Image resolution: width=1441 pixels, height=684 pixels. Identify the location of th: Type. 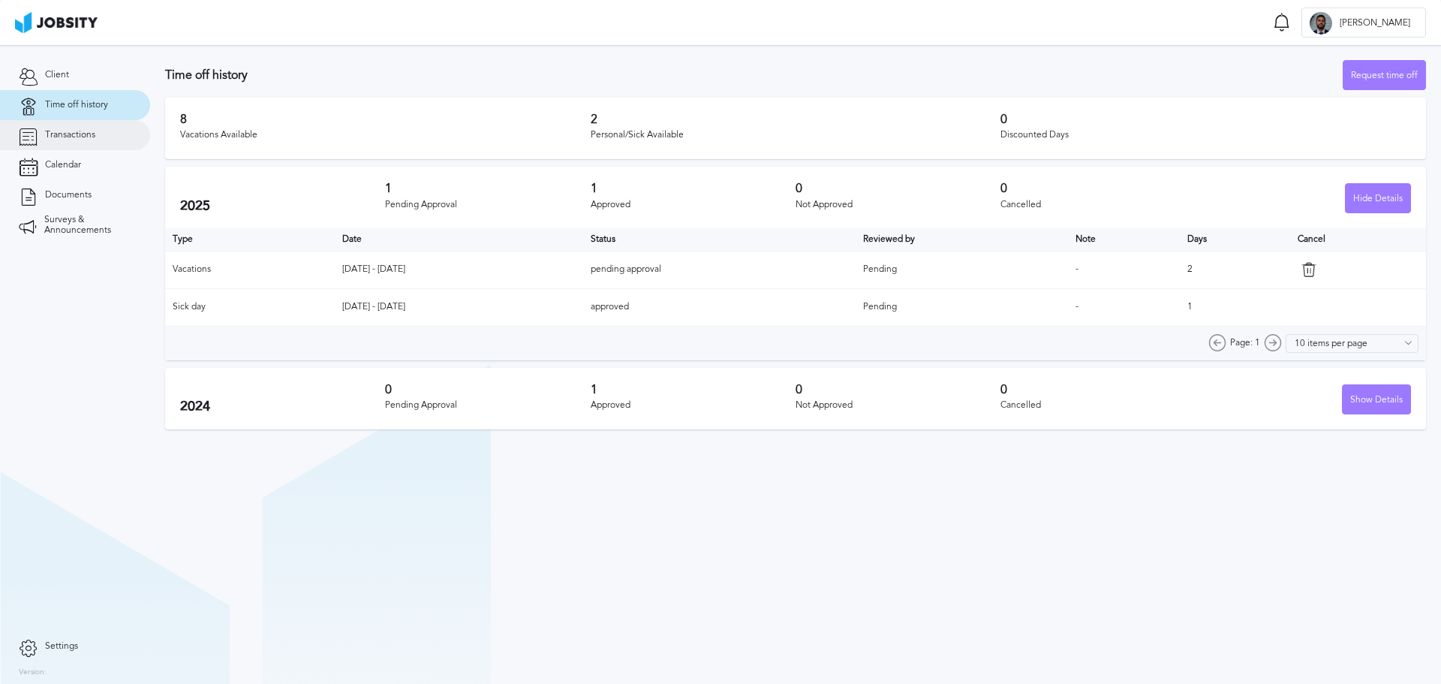
(250, 239).